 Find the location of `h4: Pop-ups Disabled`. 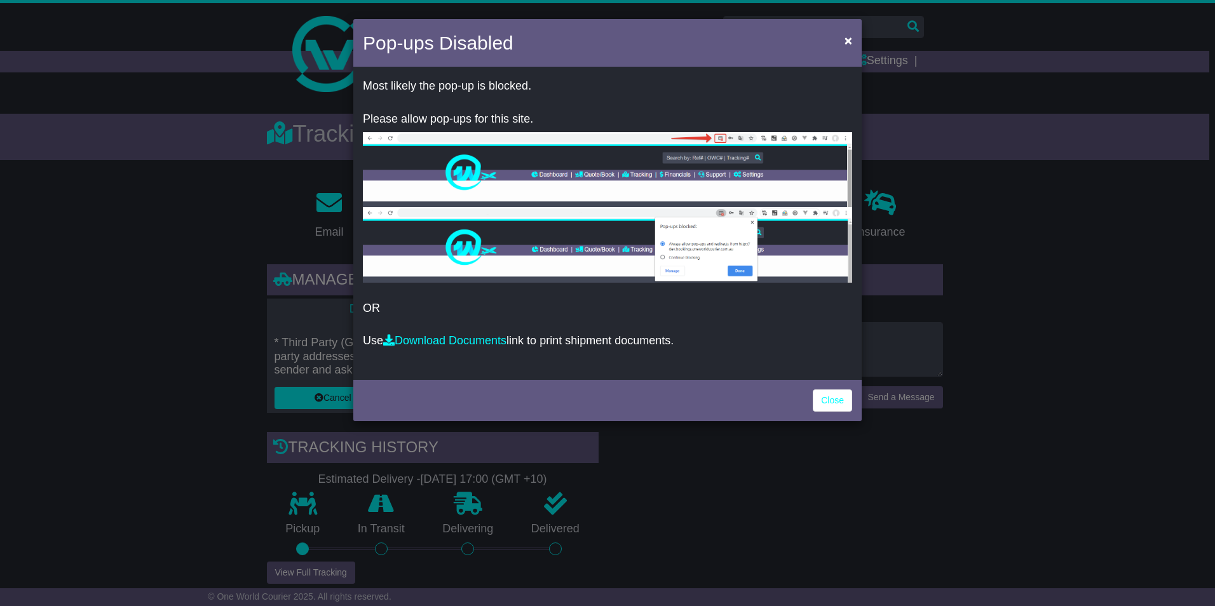

h4: Pop-ups Disabled is located at coordinates (438, 43).